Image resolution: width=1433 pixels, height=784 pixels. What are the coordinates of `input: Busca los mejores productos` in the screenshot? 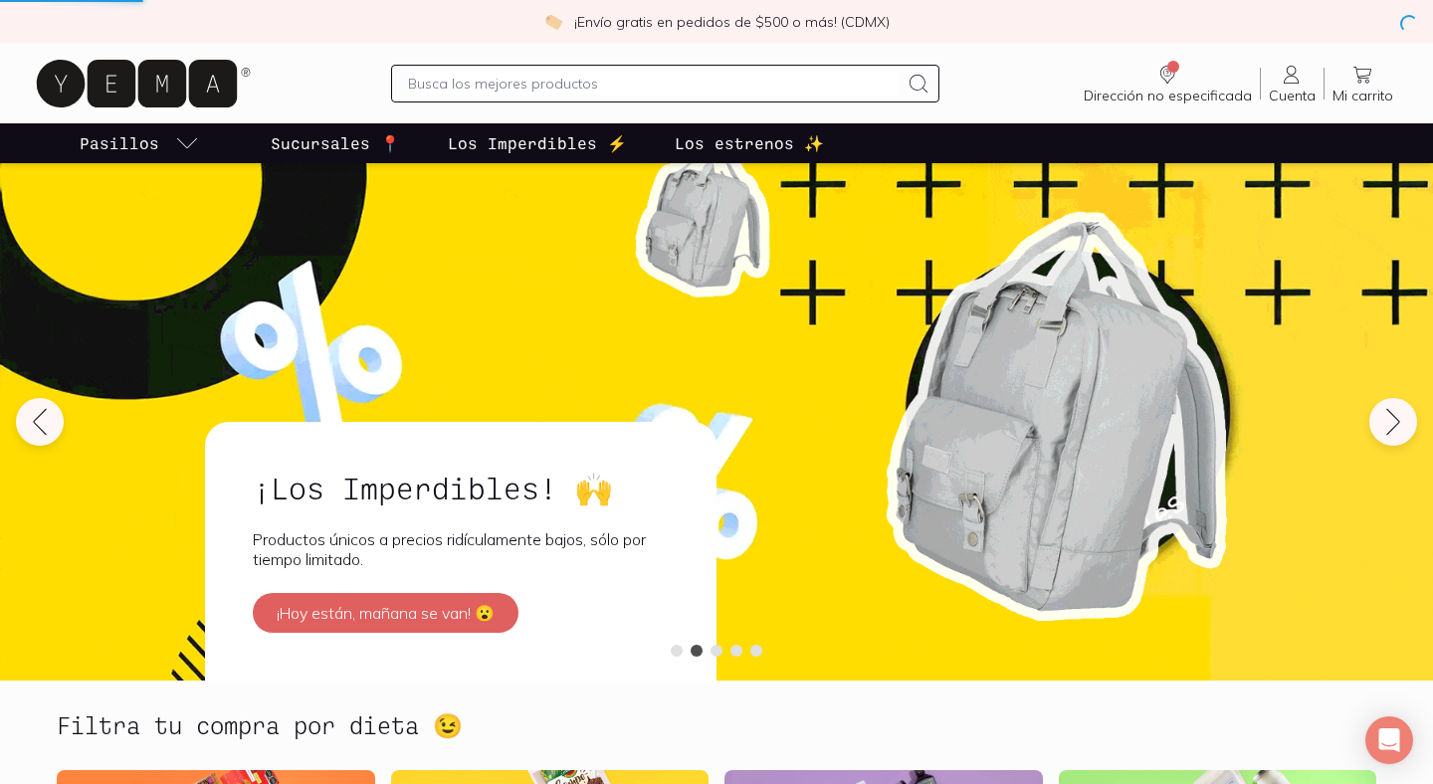 It's located at (653, 84).